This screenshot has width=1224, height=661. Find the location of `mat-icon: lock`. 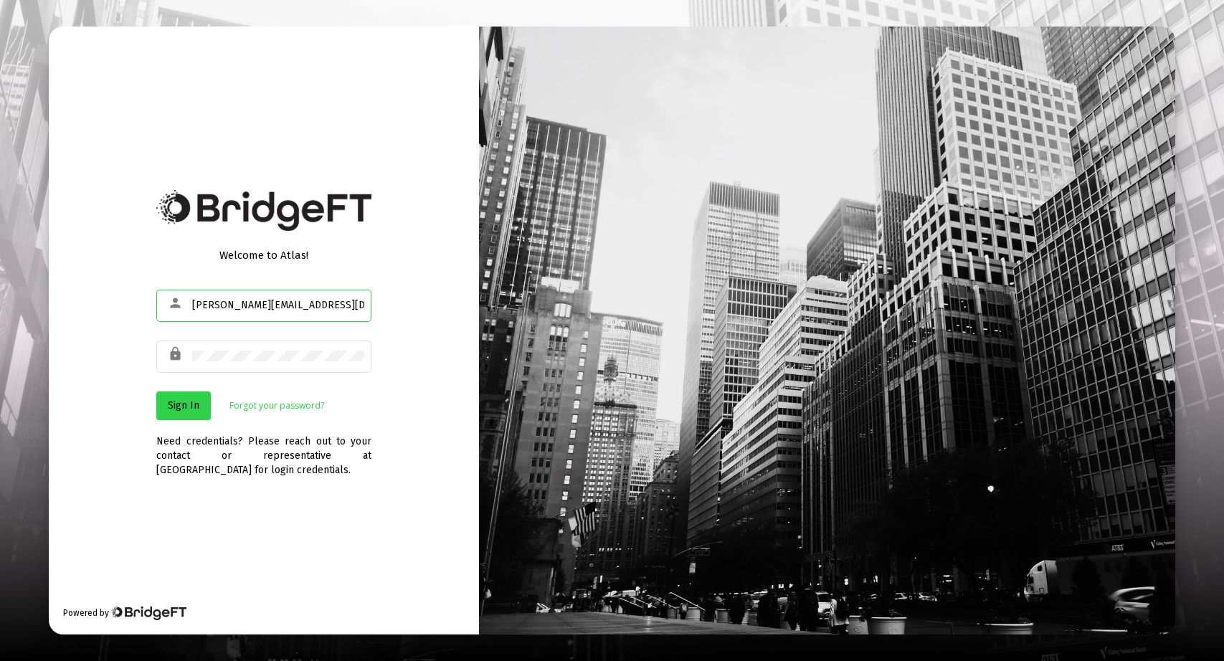

mat-icon: lock is located at coordinates (176, 354).